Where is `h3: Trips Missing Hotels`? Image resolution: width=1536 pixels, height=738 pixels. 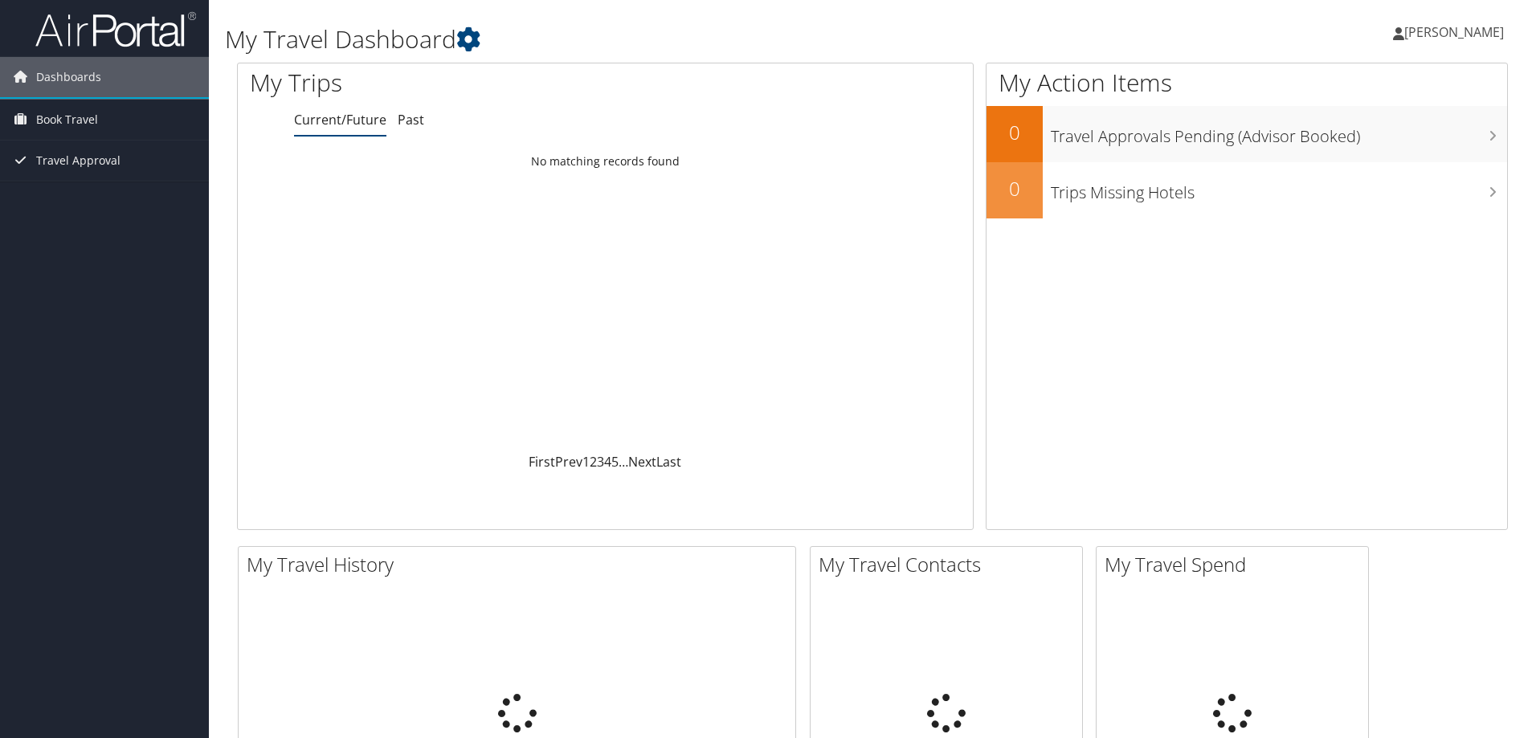 h3: Trips Missing Hotels is located at coordinates (1279, 189).